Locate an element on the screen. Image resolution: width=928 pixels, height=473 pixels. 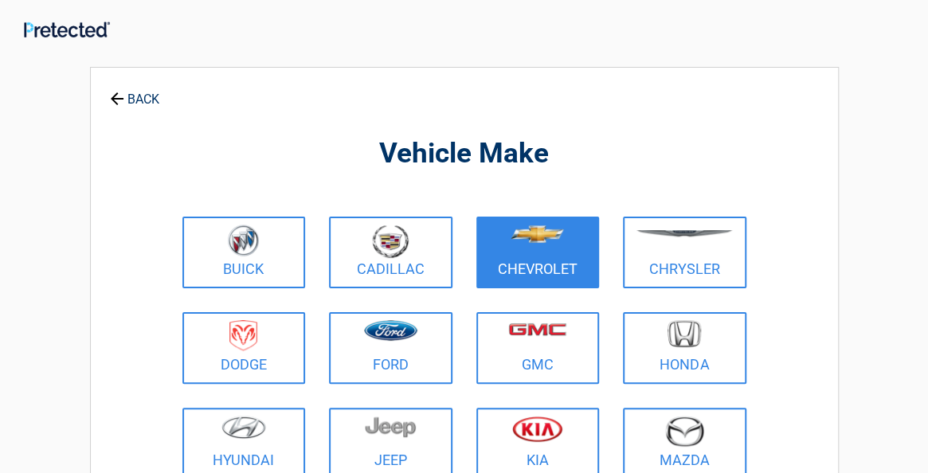
img: jeep is located at coordinates (390, 427).